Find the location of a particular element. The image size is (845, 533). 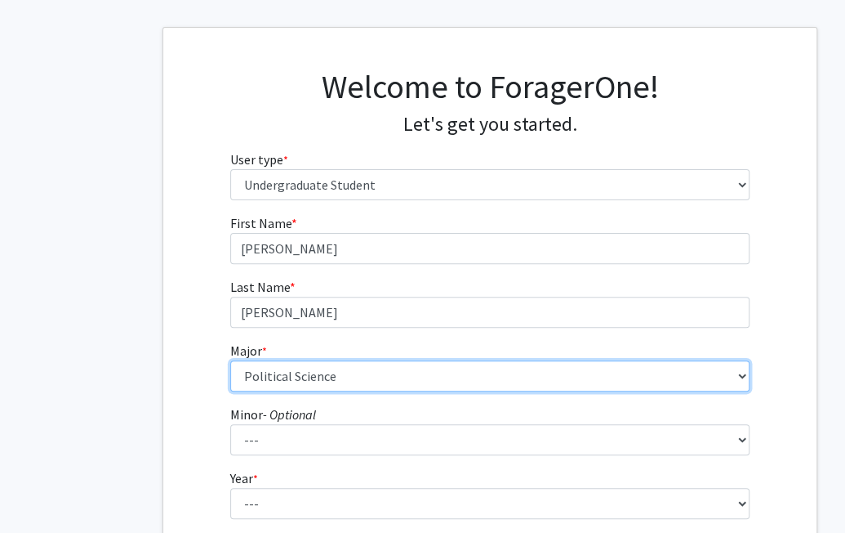

label: Year is located at coordinates (244, 478).